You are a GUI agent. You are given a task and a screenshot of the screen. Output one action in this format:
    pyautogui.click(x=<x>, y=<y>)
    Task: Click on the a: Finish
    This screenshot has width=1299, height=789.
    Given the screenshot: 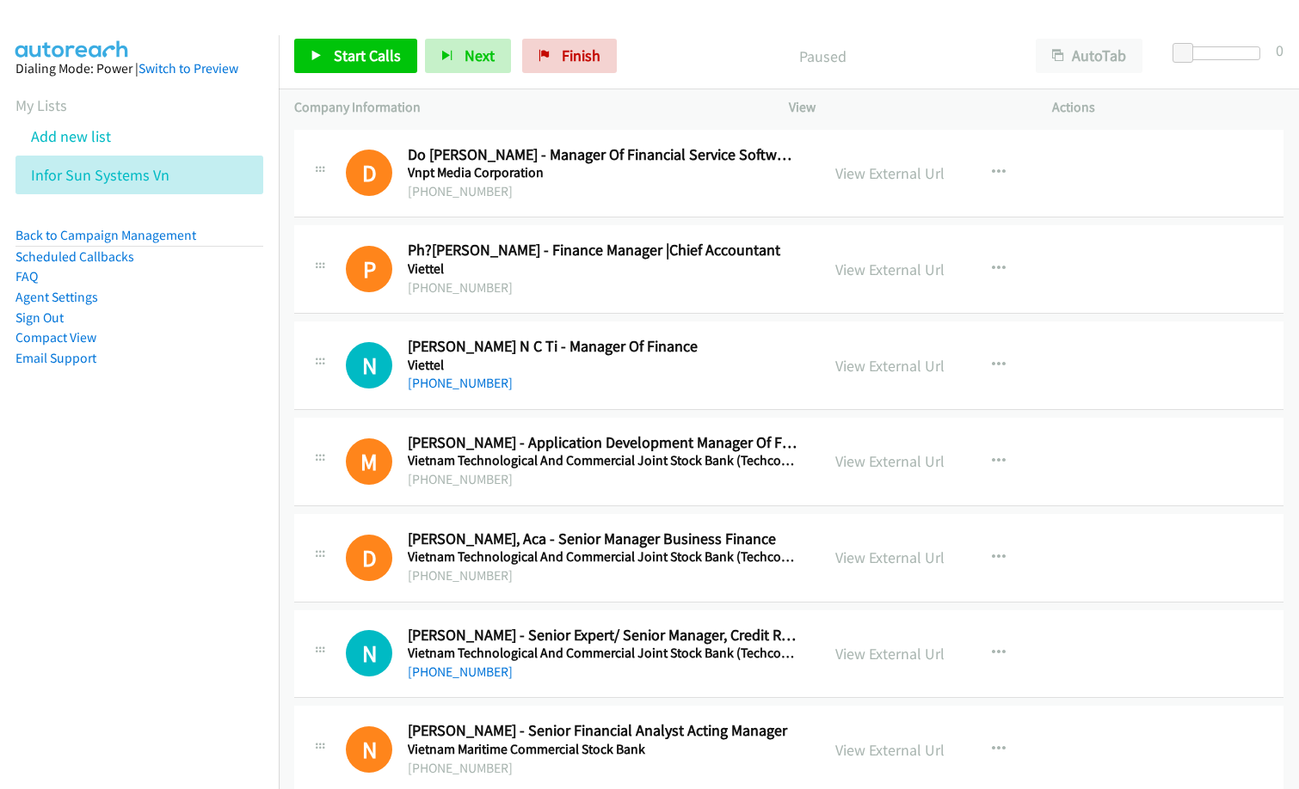 What is the action you would take?
    pyautogui.click(x=569, y=56)
    